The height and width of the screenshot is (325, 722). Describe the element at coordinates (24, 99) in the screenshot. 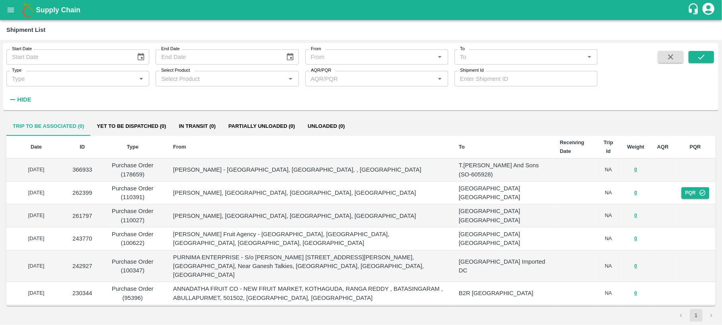

I see `strong: Hide` at that location.